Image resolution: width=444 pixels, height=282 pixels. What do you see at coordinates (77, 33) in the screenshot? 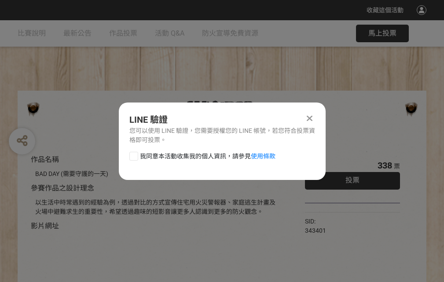
I see `a: 最新公告` at bounding box center [77, 33].